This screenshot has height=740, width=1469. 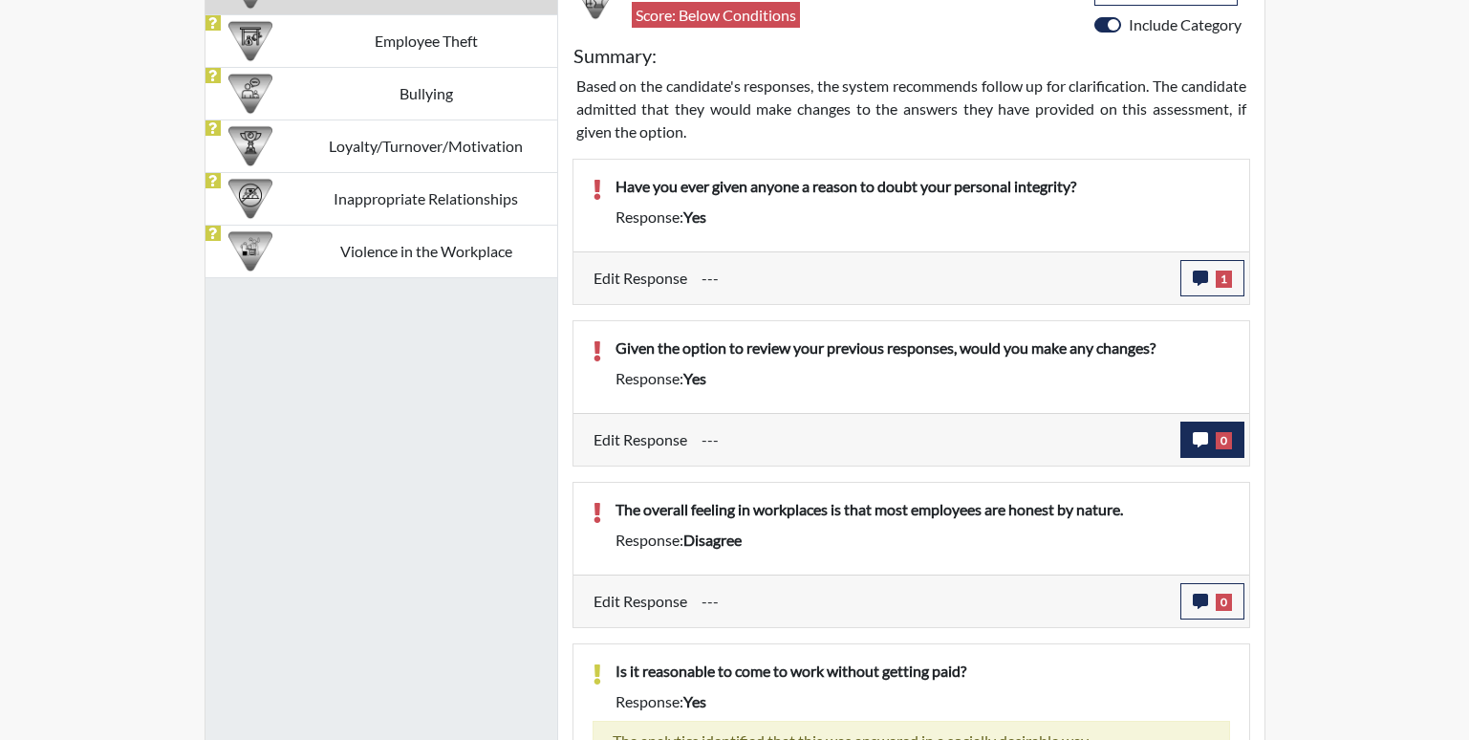 What do you see at coordinates (426, 40) in the screenshot?
I see `td: Employee Theft` at bounding box center [426, 40].